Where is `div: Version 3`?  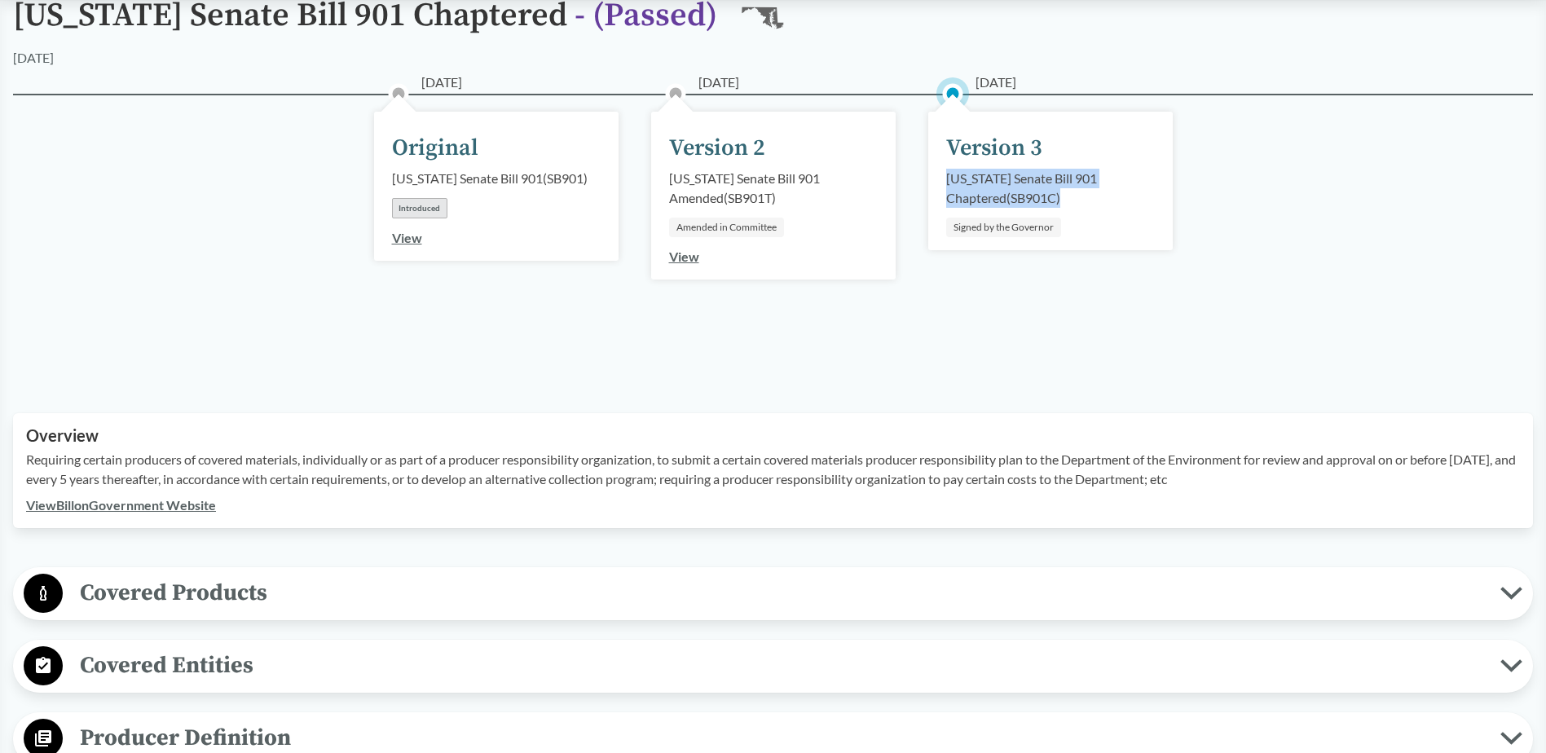
div: Version 3 is located at coordinates (994, 148).